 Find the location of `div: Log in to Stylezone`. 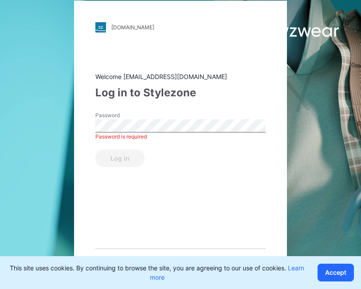

div: Log in to Stylezone is located at coordinates (181, 92).